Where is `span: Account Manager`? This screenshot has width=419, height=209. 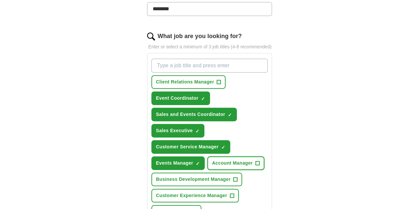
span: Account Manager is located at coordinates (232, 163).